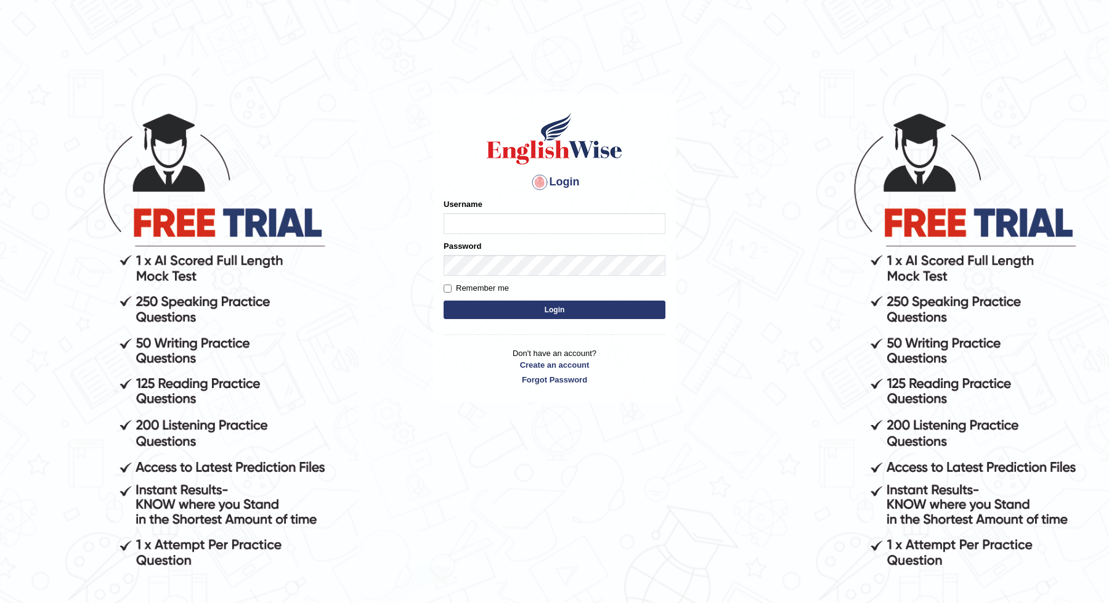  What do you see at coordinates (447, 288) in the screenshot?
I see `input: Remember me` at bounding box center [447, 288].